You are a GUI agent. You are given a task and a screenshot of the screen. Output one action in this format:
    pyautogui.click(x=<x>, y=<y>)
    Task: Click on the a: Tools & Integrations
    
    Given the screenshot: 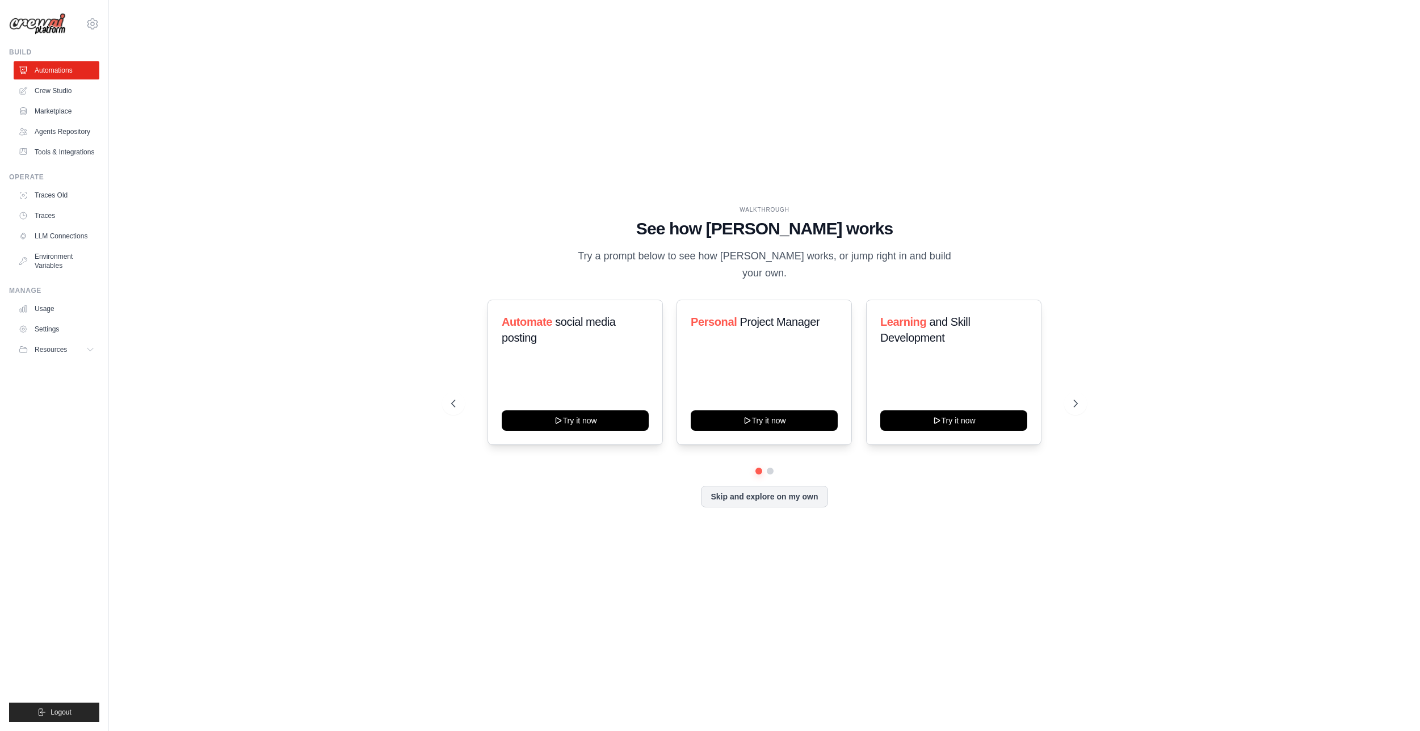 What is the action you would take?
    pyautogui.click(x=56, y=152)
    